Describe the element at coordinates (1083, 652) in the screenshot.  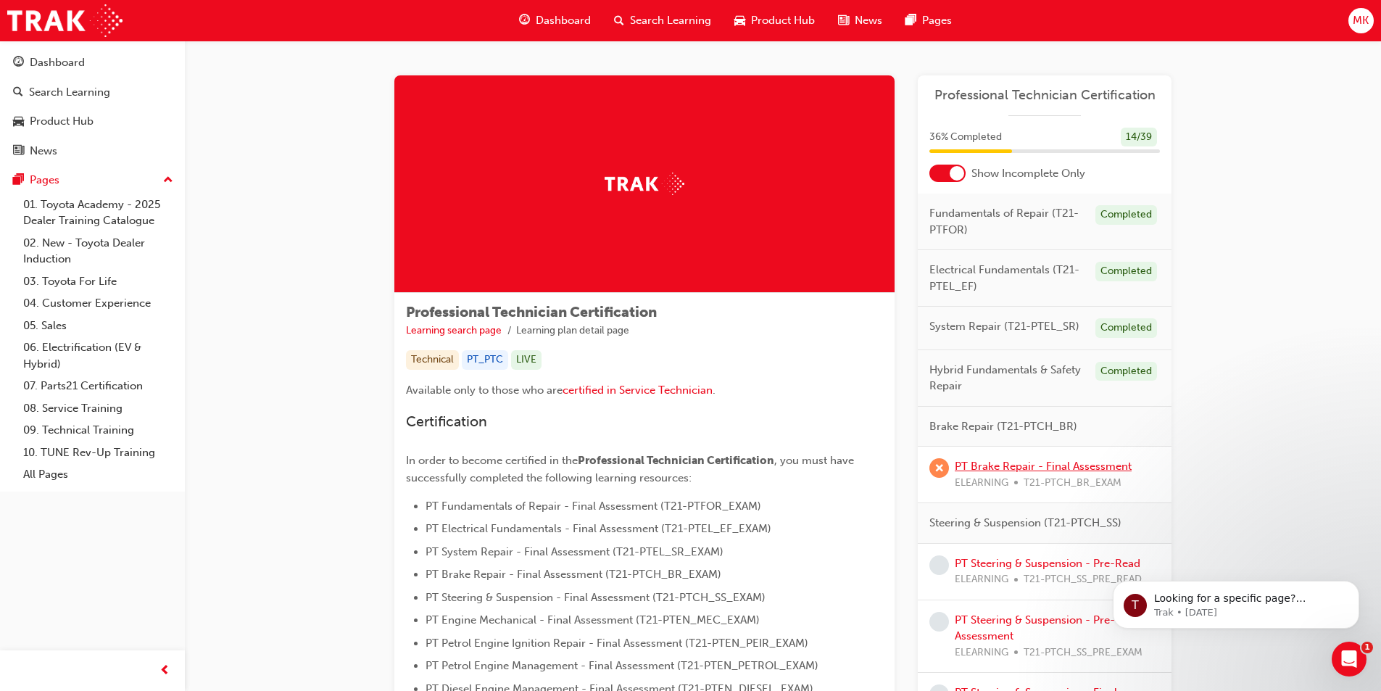
I see `span: T21-PTCH_SS_PRE_EXAM` at that location.